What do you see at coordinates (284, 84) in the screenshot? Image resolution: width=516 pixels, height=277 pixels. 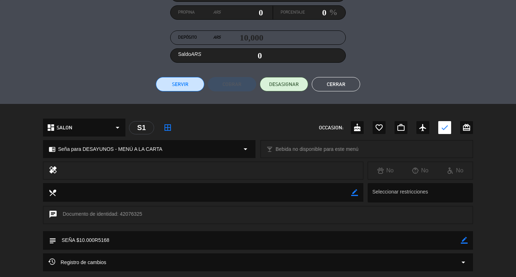 I see `span: DESASIGNAR` at bounding box center [284, 84].